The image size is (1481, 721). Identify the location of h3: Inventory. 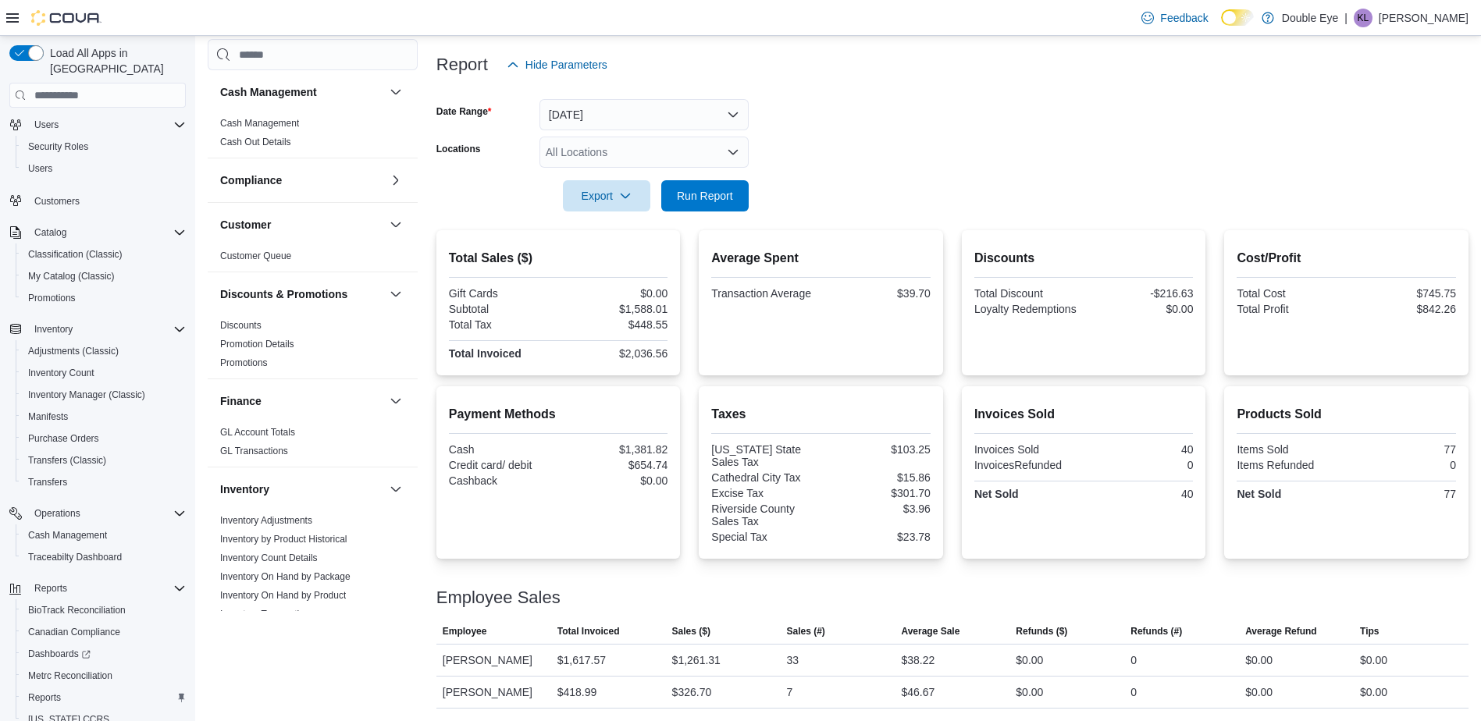
(244, 489).